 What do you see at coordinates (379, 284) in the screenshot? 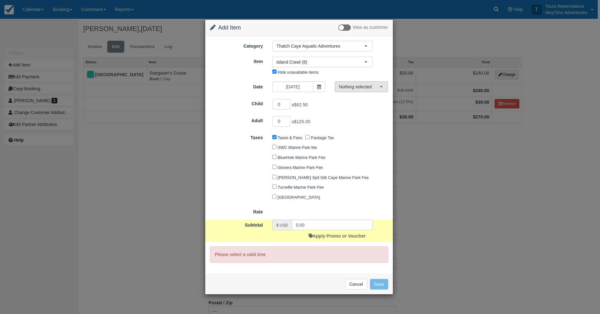
I see `button: Save` at bounding box center [379, 284].